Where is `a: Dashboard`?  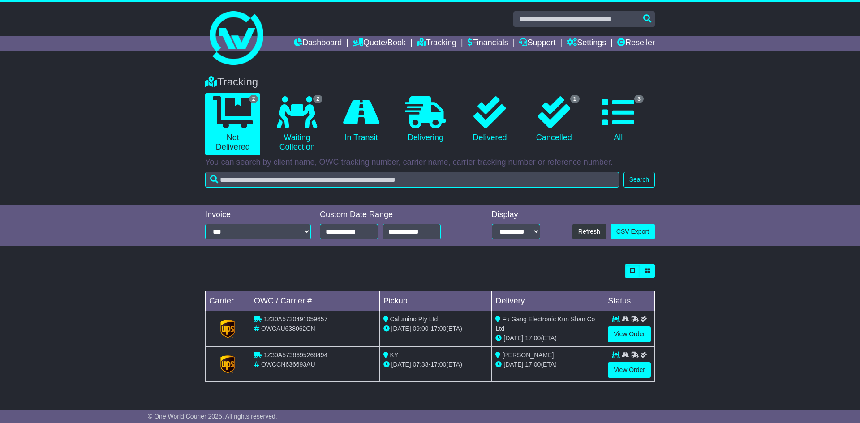 a: Dashboard is located at coordinates (318, 43).